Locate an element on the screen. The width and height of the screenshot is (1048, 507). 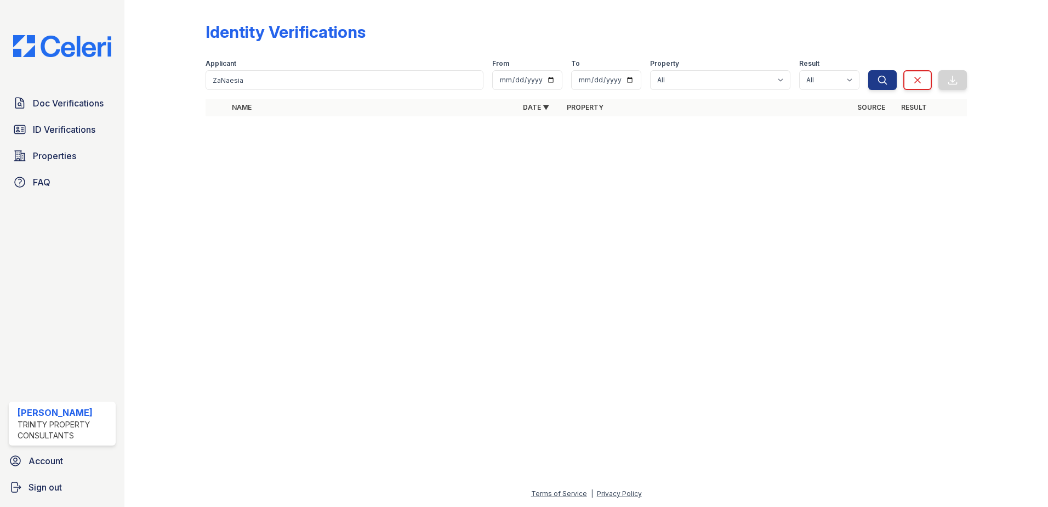
span: Sign out is located at coordinates (45, 487).